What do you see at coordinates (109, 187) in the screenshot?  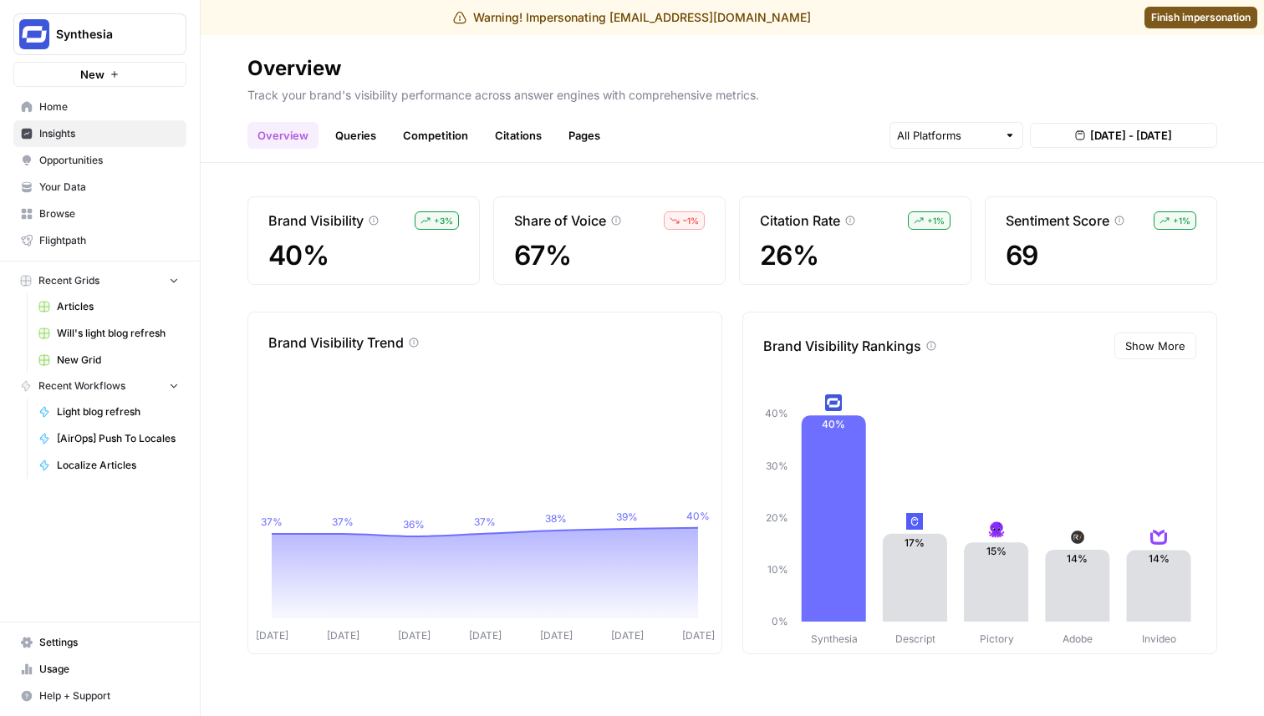 I see `span: Your Data` at bounding box center [109, 187].